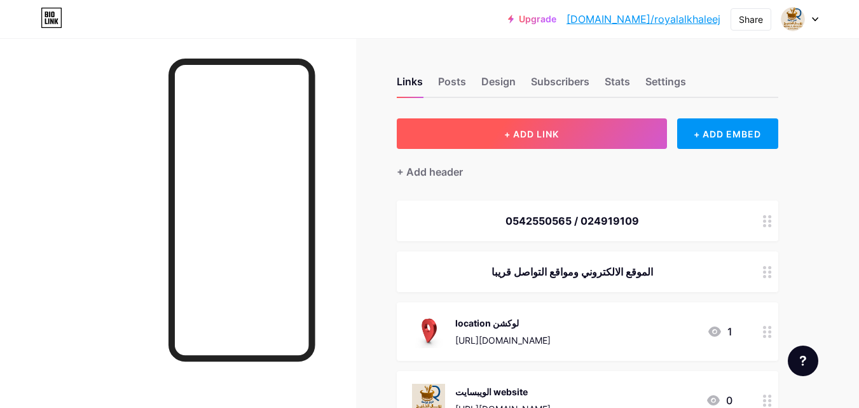  Describe the element at coordinates (503, 391) in the screenshot. I see `div: الويبسايت website` at that location.